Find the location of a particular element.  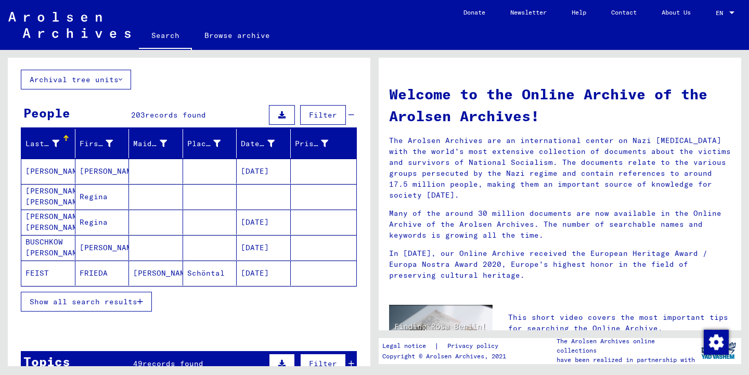

a: Browse archive is located at coordinates (237, 35).